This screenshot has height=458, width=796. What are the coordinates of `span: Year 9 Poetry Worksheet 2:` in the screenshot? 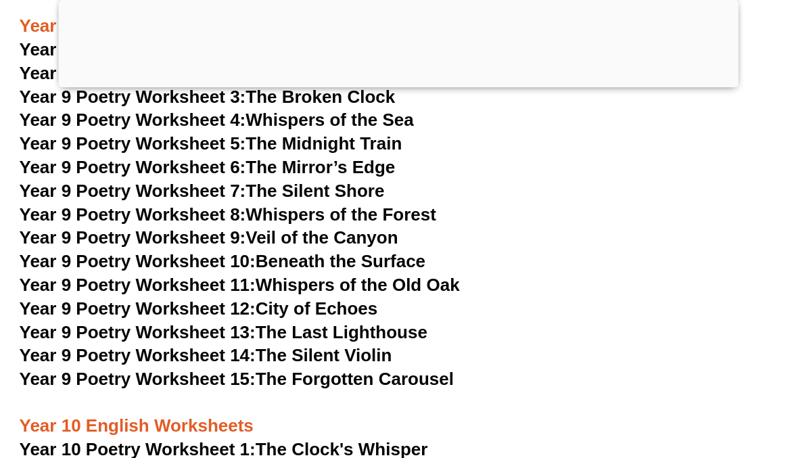 It's located at (133, 73).